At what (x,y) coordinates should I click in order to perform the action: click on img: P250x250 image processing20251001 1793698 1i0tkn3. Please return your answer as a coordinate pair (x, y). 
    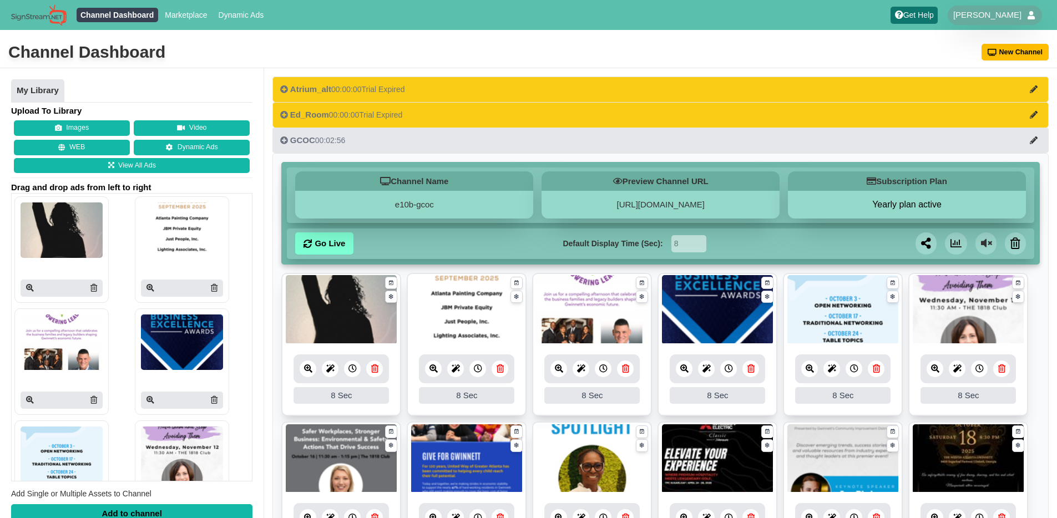
    Looking at the image, I should click on (182, 342).